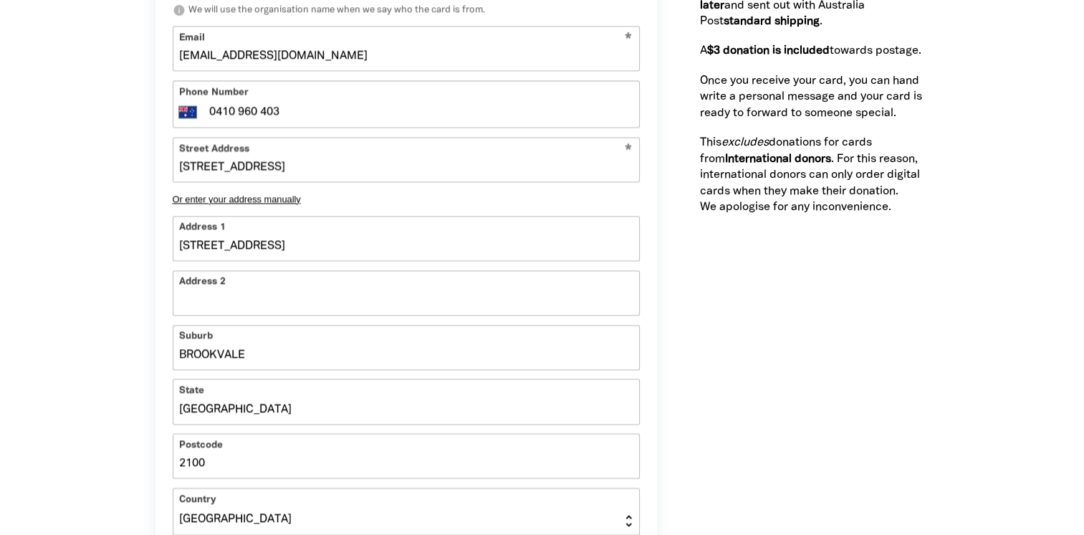 Image resolution: width=1084 pixels, height=535 pixels. I want to click on p: This donations for cards from . For this reason, international donors can only order digital card..., so click(815, 167).